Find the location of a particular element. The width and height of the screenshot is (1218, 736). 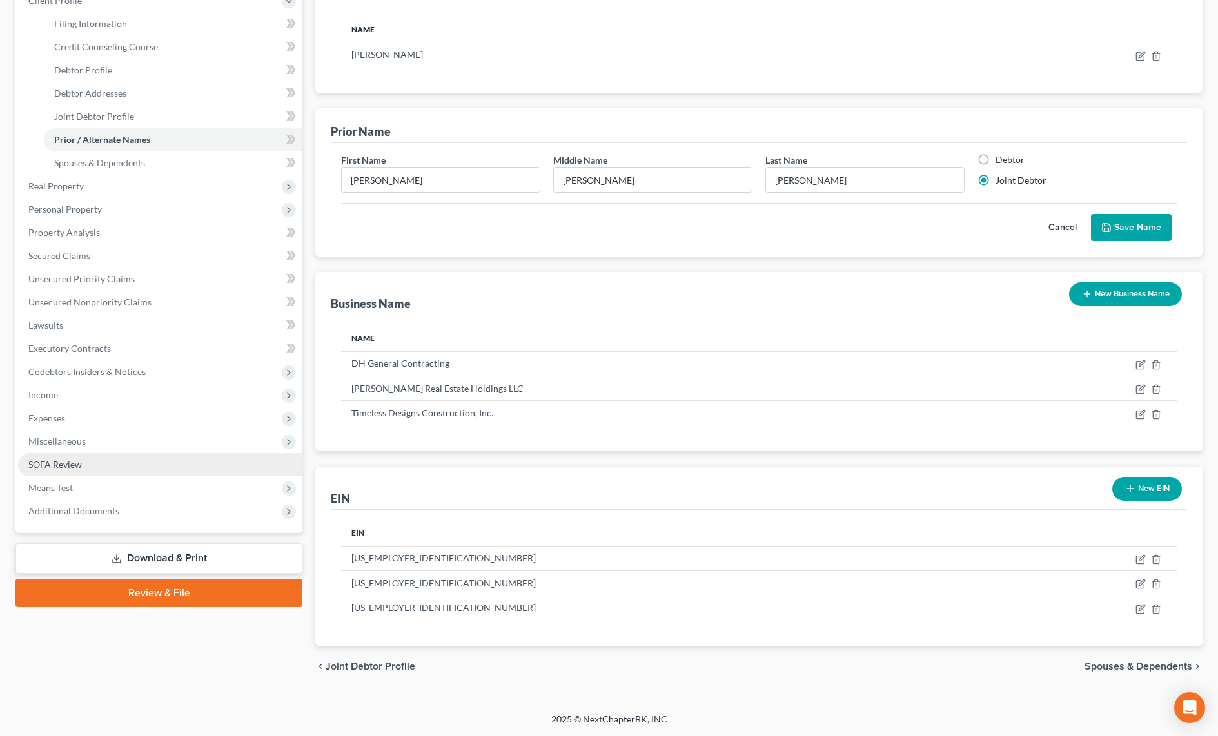

a: Joint Debtor Profile is located at coordinates (173, 117).